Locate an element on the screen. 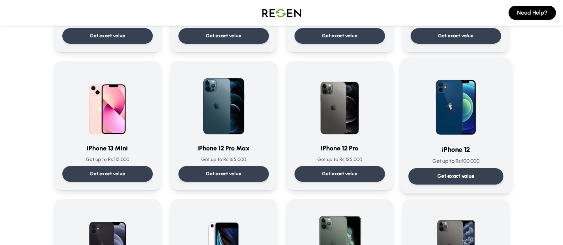 The width and height of the screenshot is (563, 245). h3: iPhone 12 Pro is located at coordinates (340, 149).